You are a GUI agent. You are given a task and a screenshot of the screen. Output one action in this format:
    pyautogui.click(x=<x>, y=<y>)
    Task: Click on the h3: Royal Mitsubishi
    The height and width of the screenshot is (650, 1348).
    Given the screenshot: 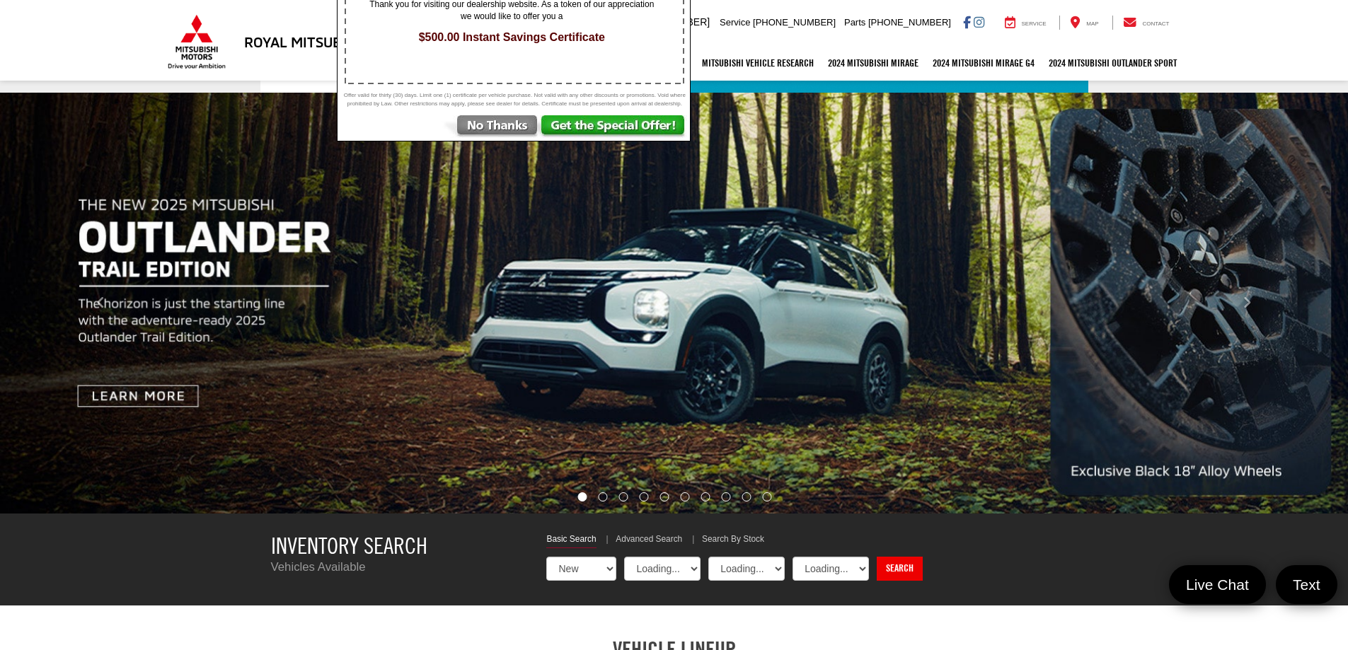 What is the action you would take?
    pyautogui.click(x=306, y=42)
    